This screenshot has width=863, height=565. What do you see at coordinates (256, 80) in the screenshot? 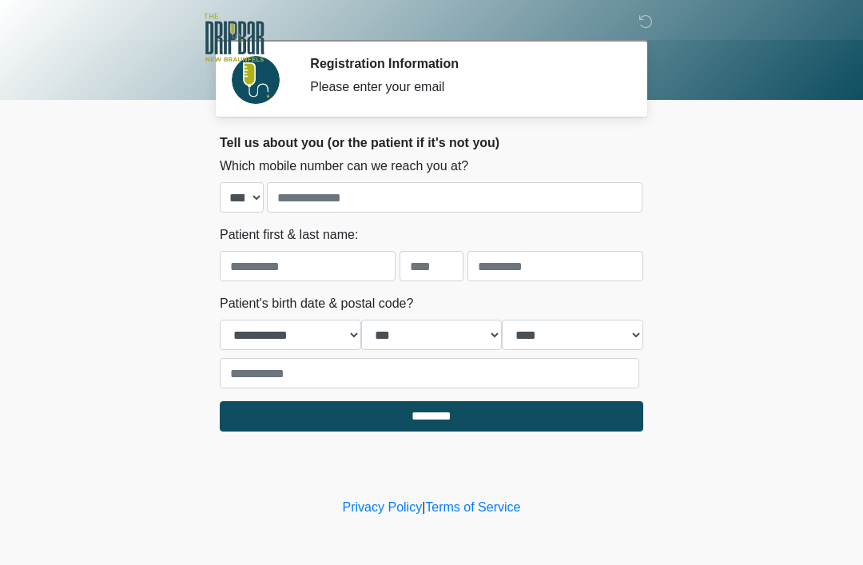
I see `img: Agent Avatar` at bounding box center [256, 80].